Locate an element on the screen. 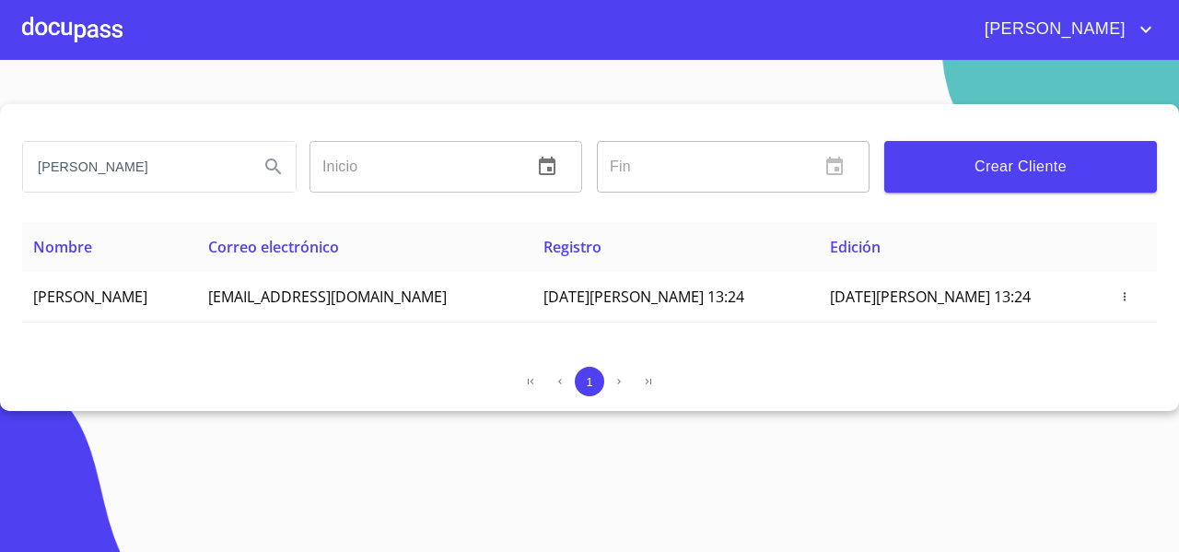 The image size is (1179, 552). span: Registro is located at coordinates (572, 247).